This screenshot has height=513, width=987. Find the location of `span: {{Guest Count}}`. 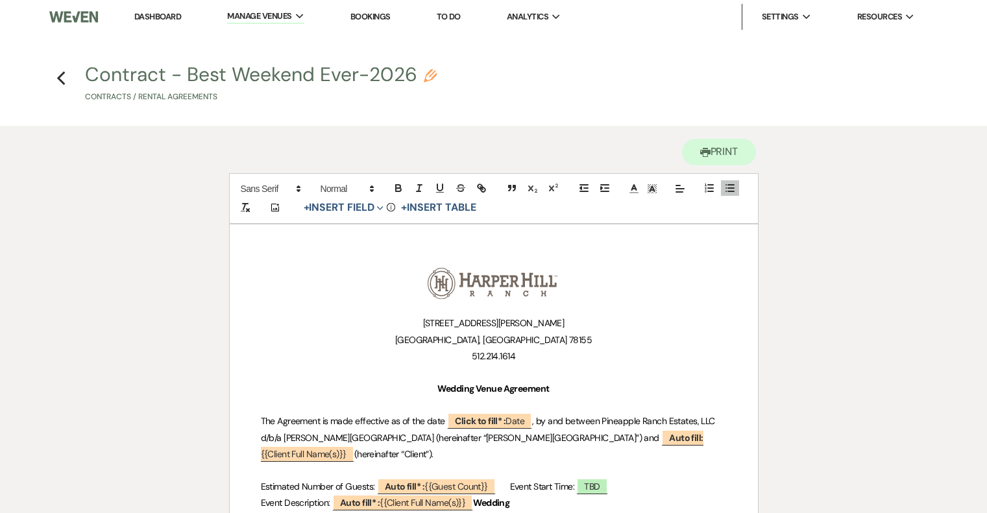

span: {{Guest Count}} is located at coordinates (436, 486).